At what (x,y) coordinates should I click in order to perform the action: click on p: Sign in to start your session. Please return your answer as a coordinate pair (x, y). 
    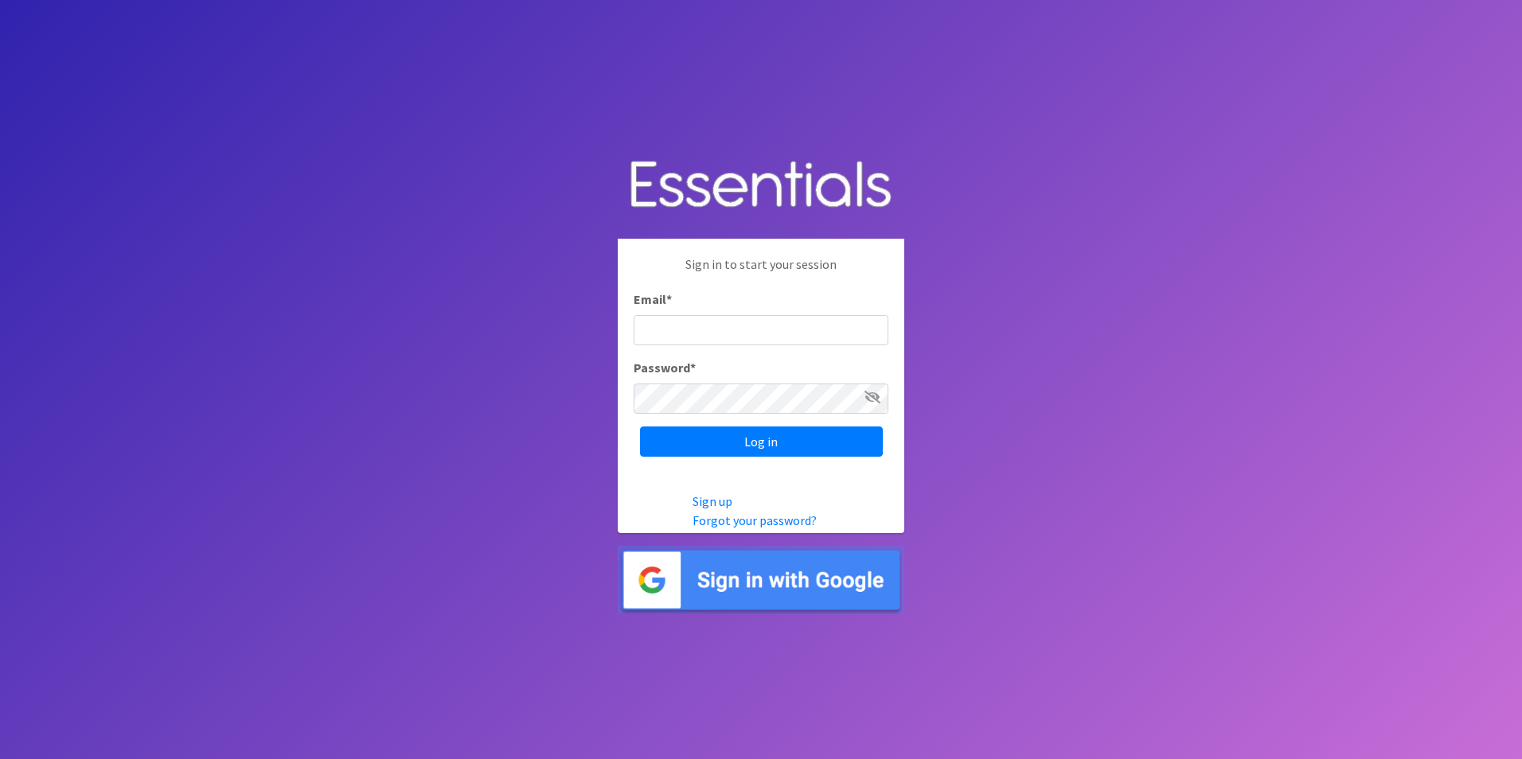
    Looking at the image, I should click on (761, 272).